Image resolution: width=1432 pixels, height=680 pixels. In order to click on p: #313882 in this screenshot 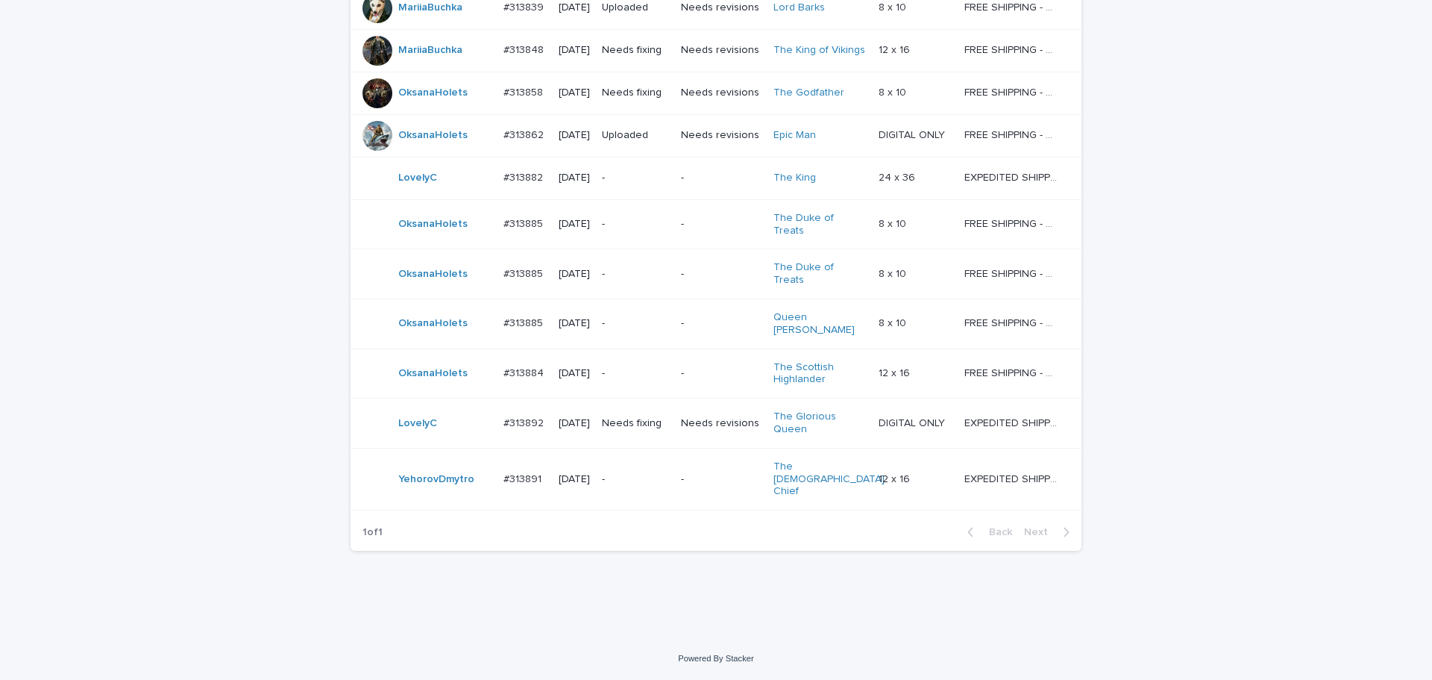, I will do `click(524, 176)`.